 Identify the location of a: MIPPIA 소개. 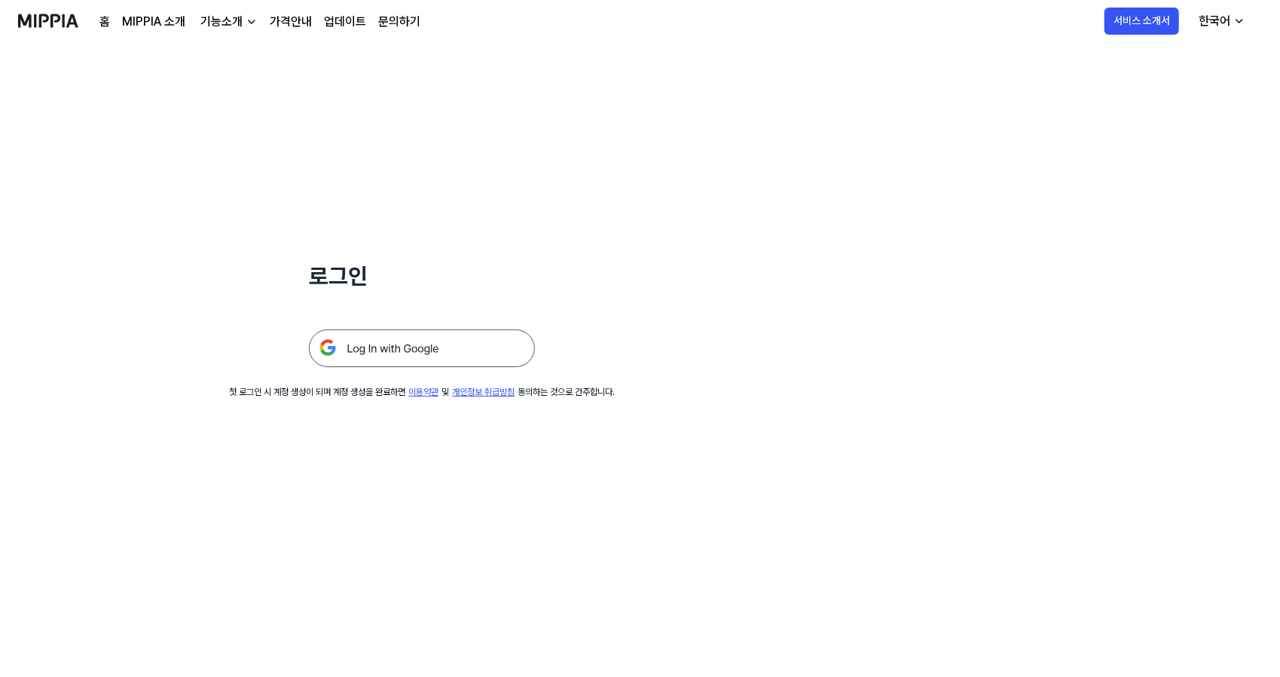
(154, 22).